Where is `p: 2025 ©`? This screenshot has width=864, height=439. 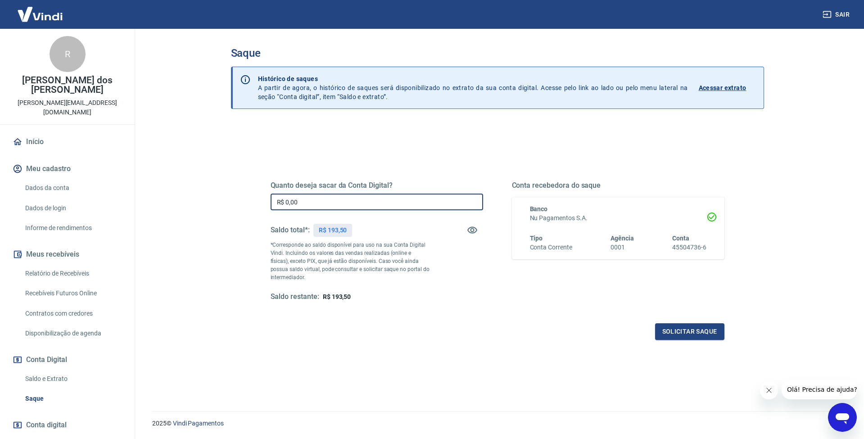
p: 2025 © is located at coordinates (497, 423).